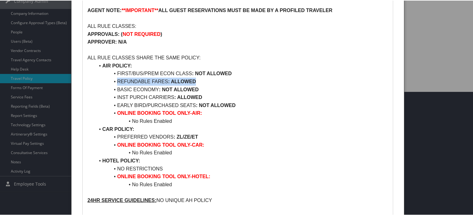  What do you see at coordinates (241, 97) in the screenshot?
I see `li: INST PURCH CARRIERS` at bounding box center [241, 97].